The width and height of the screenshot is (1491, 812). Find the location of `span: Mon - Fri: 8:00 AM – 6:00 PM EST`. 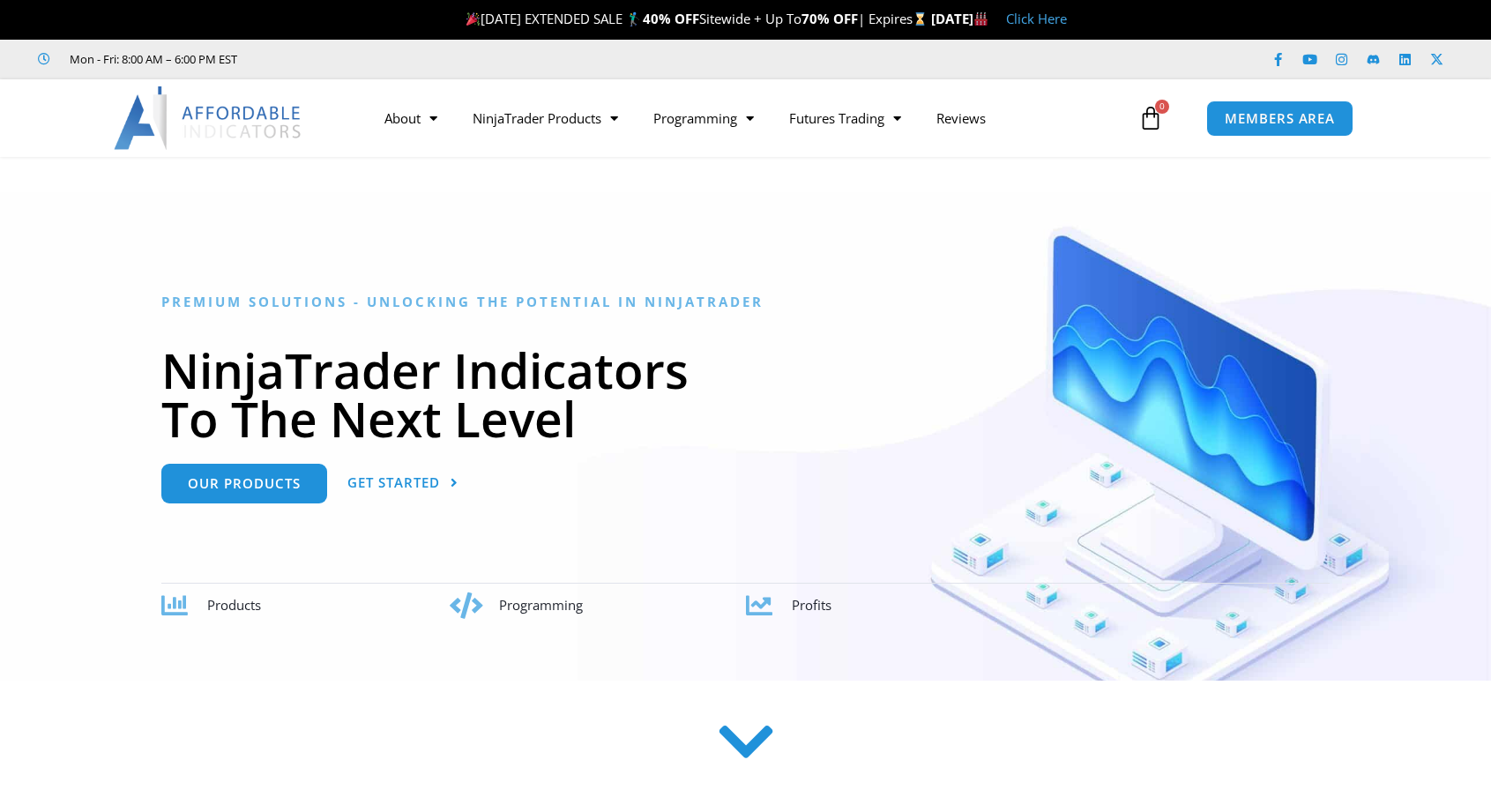

span: Mon - Fri: 8:00 AM – 6:00 PM EST is located at coordinates (150, 60).